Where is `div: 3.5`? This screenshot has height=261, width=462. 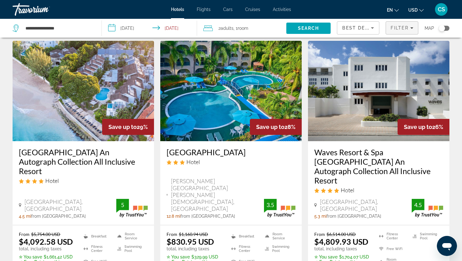
div: 3.5 is located at coordinates (270, 205).